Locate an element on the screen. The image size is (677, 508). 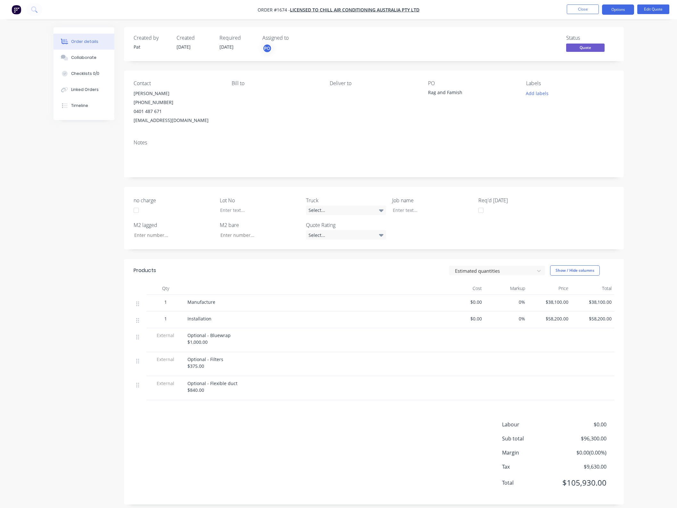
span: Order #1674 - is located at coordinates (274, 10).